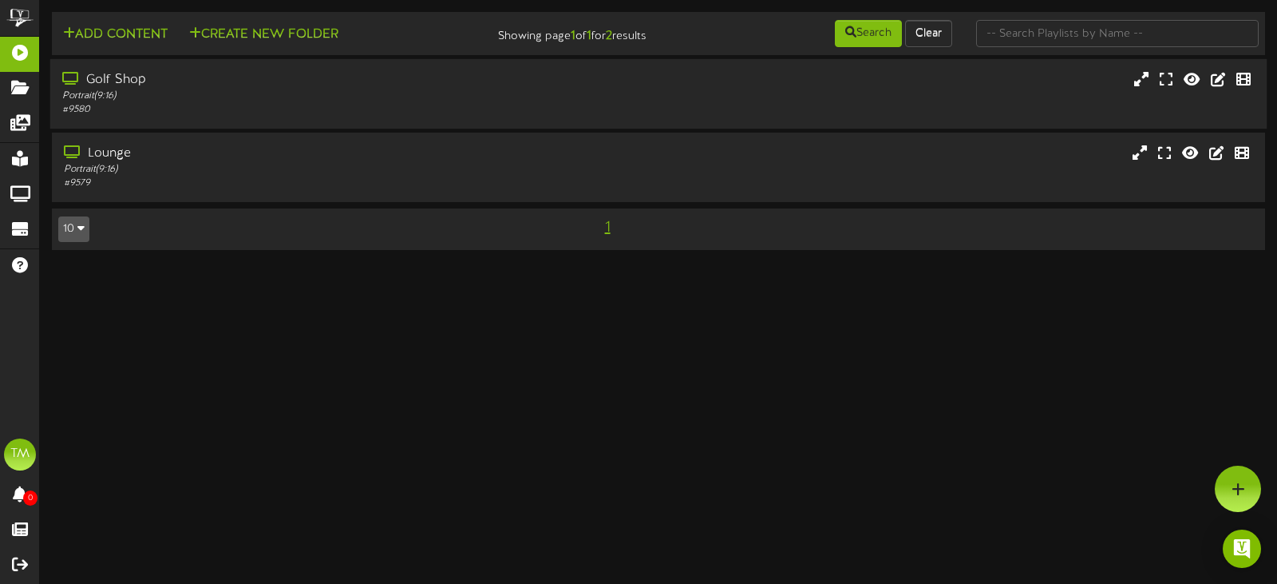 The width and height of the screenshot is (1277, 584). I want to click on div: Showing page of for results, so click(556, 32).